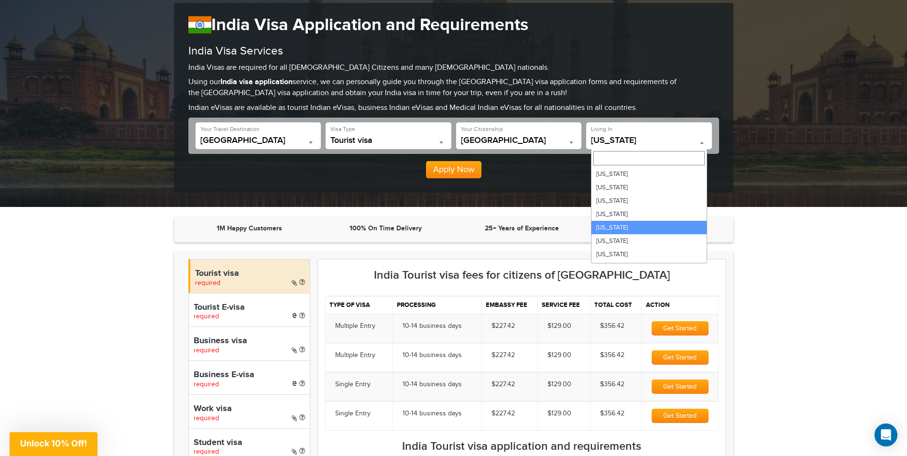  What do you see at coordinates (249, 341) in the screenshot?
I see `h4: Business visa` at bounding box center [249, 341].